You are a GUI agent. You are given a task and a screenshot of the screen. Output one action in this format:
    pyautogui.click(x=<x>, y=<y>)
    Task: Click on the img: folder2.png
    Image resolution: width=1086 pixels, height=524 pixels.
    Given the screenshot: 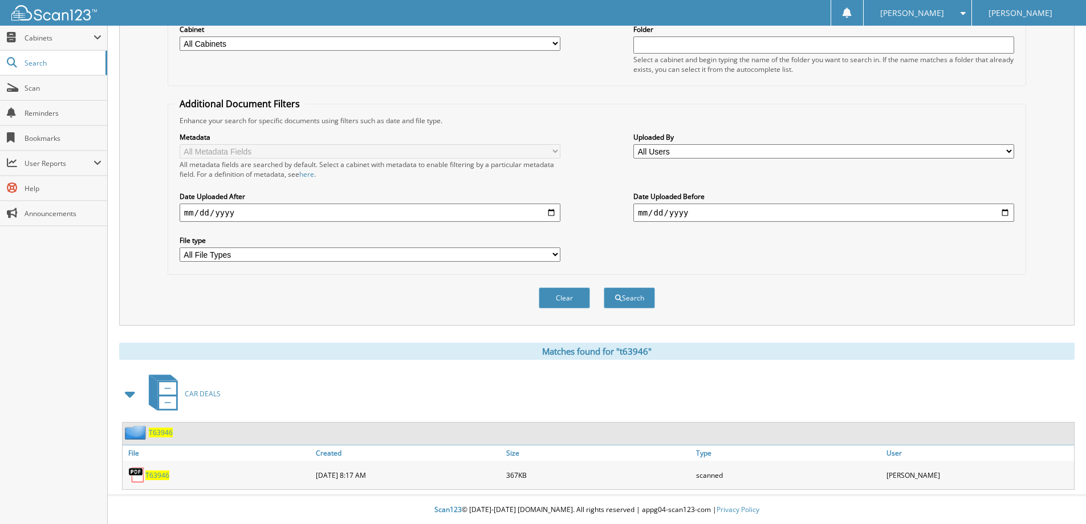 What is the action you would take?
    pyautogui.click(x=137, y=432)
    